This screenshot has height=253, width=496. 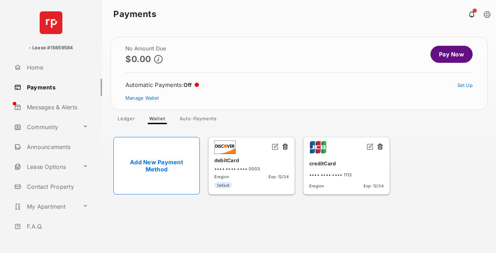 What do you see at coordinates (57, 186) in the screenshot?
I see `a: Contact Property` at bounding box center [57, 186].